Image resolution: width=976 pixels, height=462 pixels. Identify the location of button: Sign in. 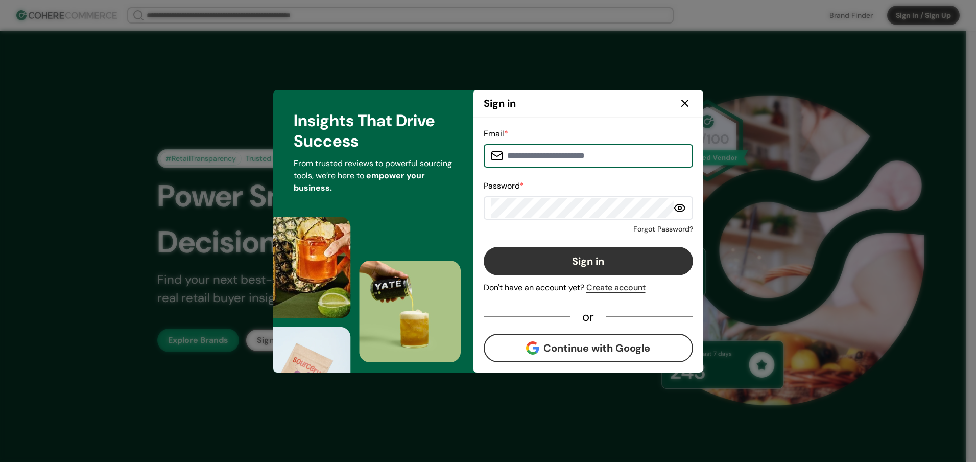
(589, 261).